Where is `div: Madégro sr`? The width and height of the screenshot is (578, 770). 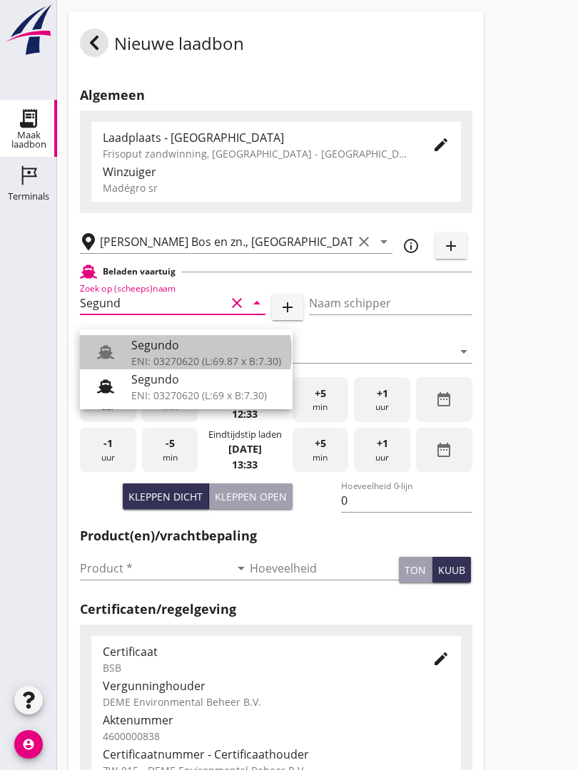 div: Madégro sr is located at coordinates (276, 188).